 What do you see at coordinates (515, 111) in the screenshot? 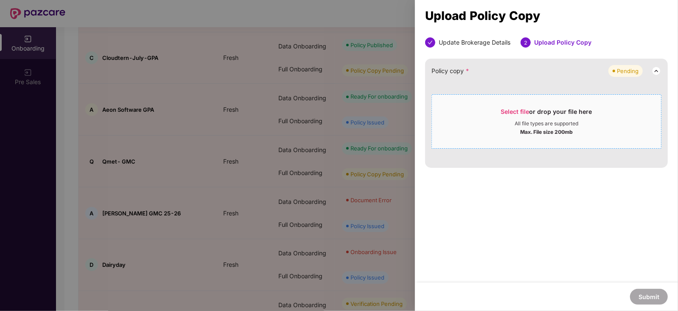
I see `span: Select file` at bounding box center [515, 111].